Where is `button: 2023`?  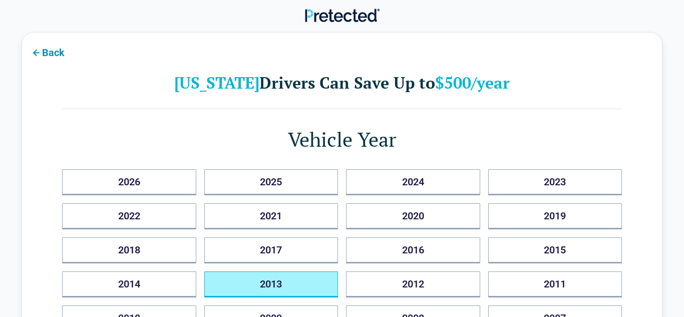
button: 2023 is located at coordinates (556, 182).